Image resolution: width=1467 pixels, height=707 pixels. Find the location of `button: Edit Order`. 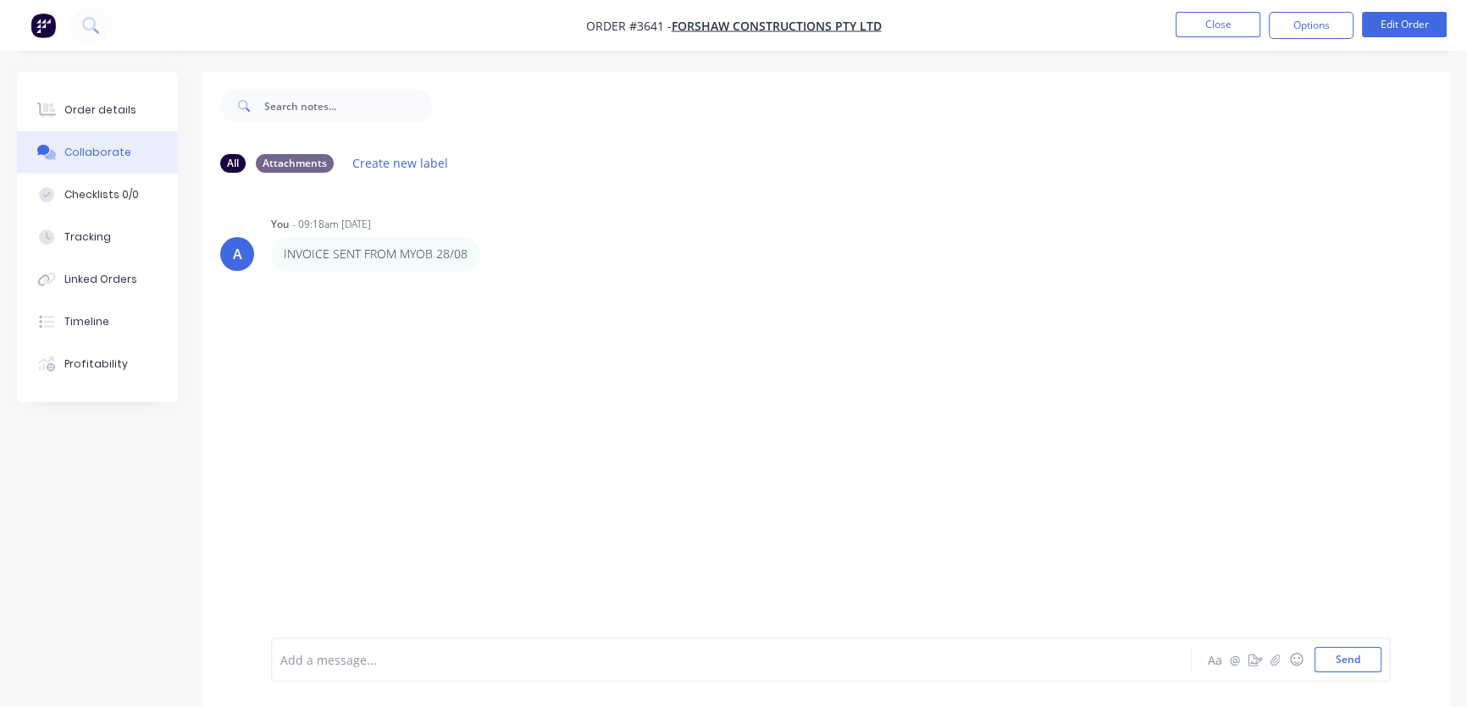

button: Edit Order is located at coordinates (1404, 25).